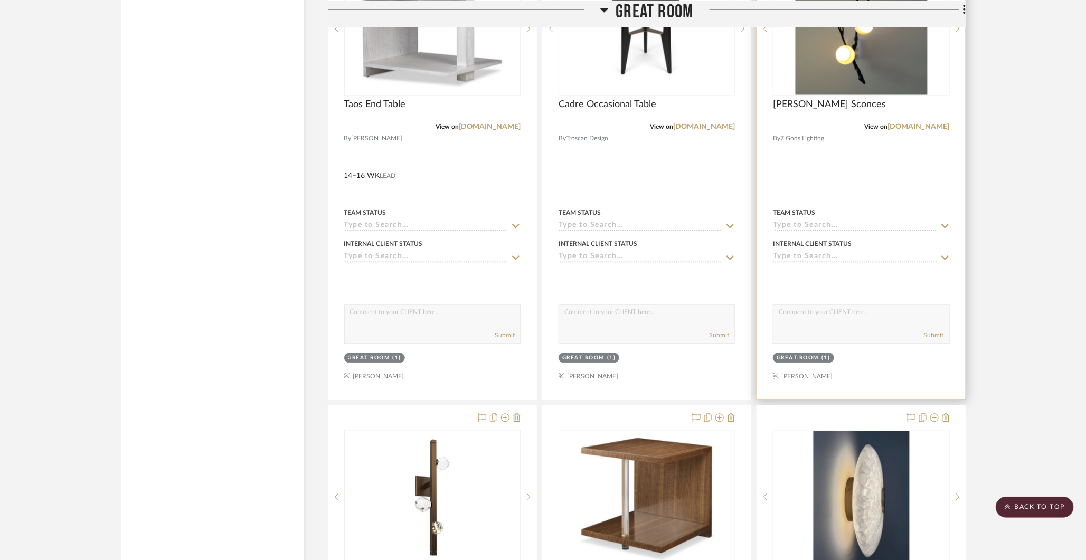 The height and width of the screenshot is (560, 1086). Describe the element at coordinates (375, 105) in the screenshot. I see `span: Taos End Table` at that location.